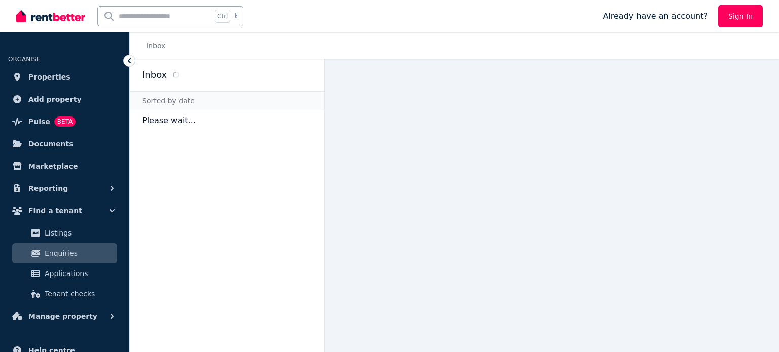  Describe the element at coordinates (222, 16) in the screenshot. I see `span: Ctrl` at that location.